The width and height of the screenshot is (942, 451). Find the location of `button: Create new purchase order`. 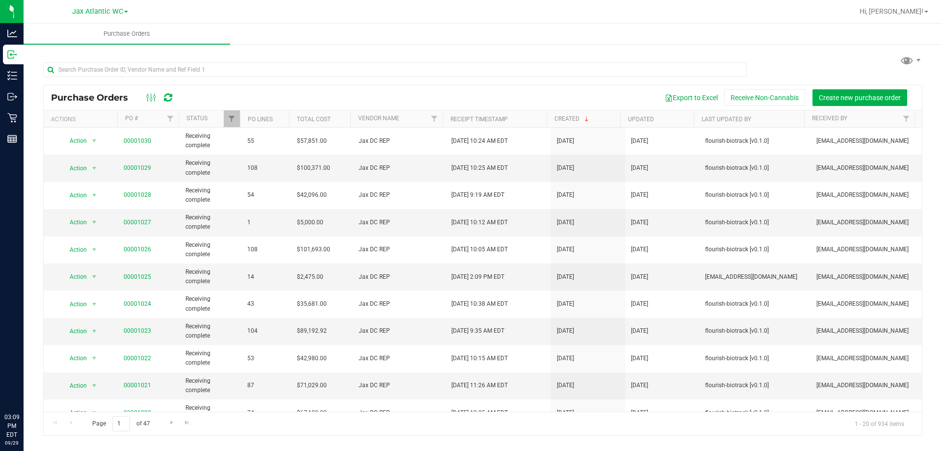

button: Create new purchase order is located at coordinates (860, 98).